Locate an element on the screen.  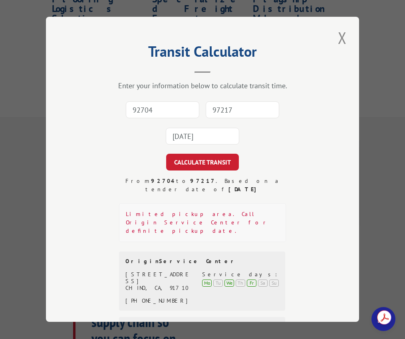
div: Limited pickup area. Call Origin Service Center for definite pickup date. is located at coordinates (202, 223).